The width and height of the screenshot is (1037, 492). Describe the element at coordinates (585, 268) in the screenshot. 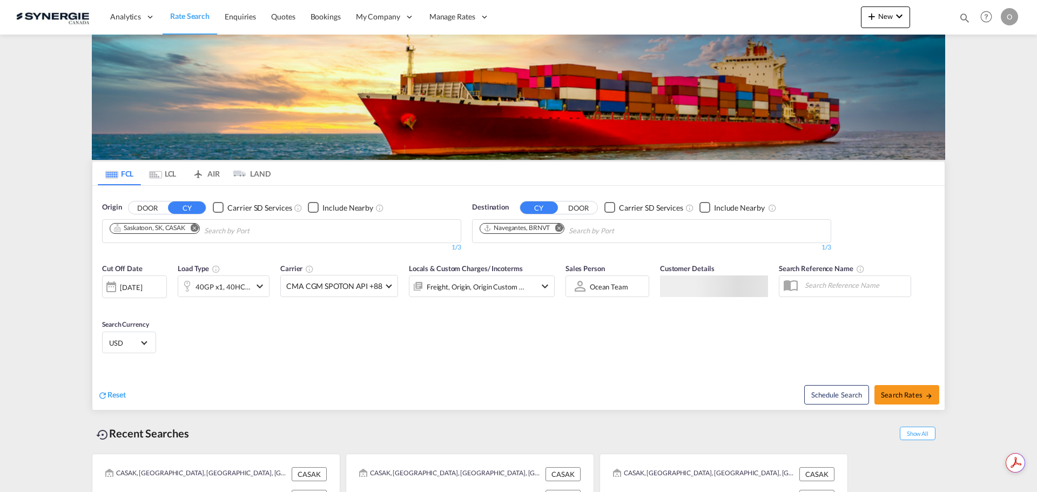

I see `span: Sales Person` at that location.